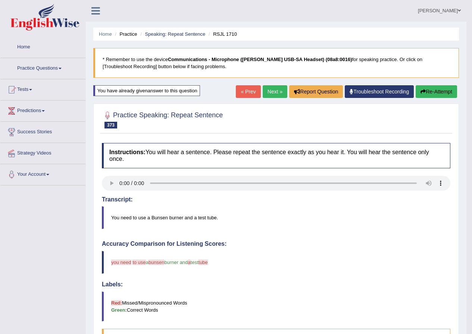  What do you see at coordinates (436, 92) in the screenshot?
I see `button: Re-Attempt` at bounding box center [436, 92].